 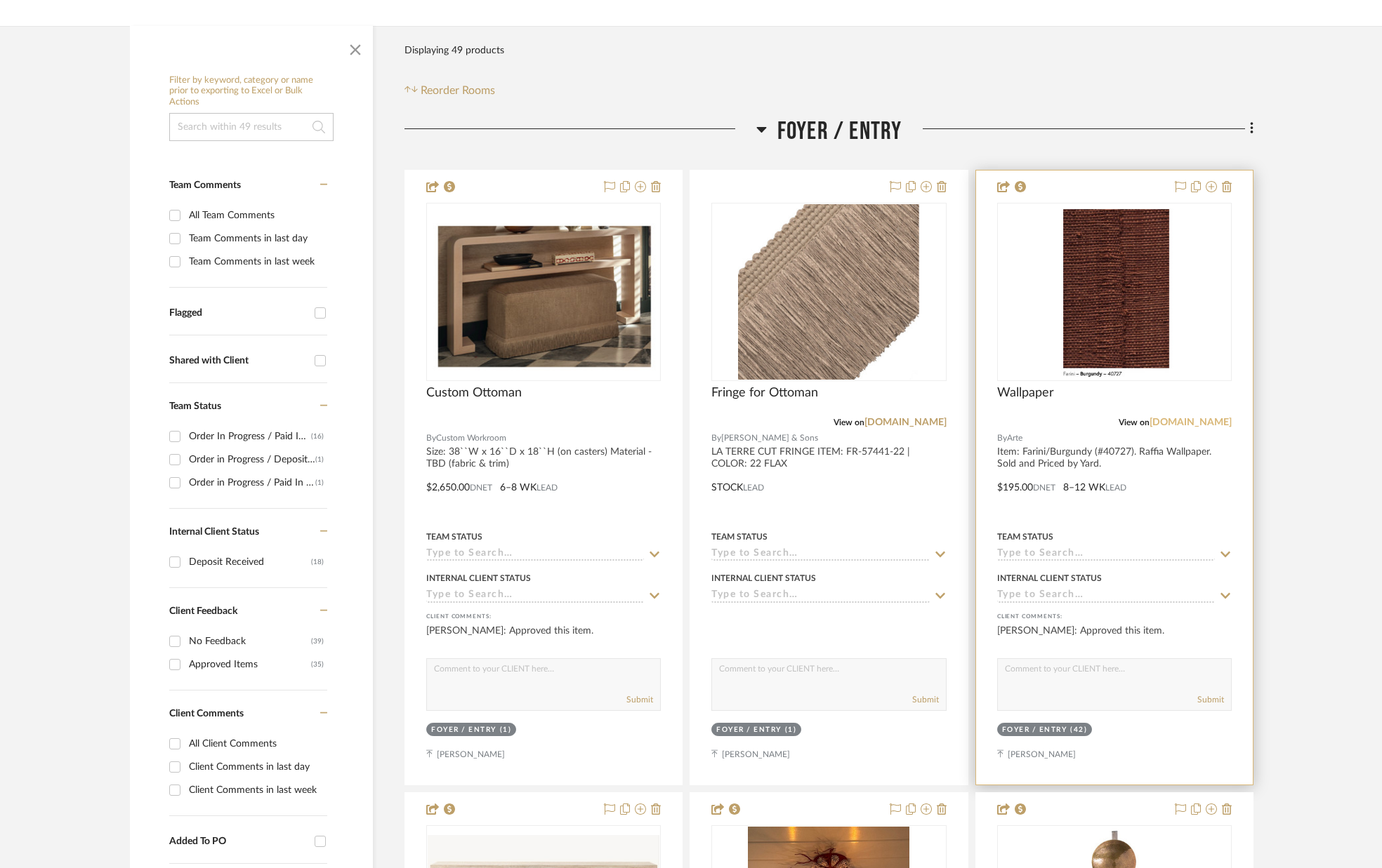 What do you see at coordinates (256, 238) in the screenshot?
I see `div: Team Comments in last day` at bounding box center [256, 238].